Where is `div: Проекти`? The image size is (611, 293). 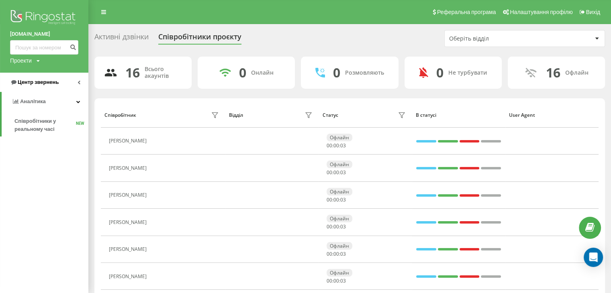 div: Проекти is located at coordinates (21, 61).